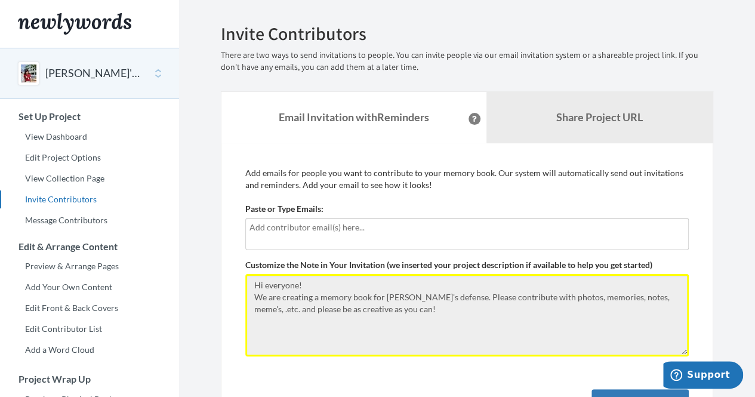 This screenshot has width=755, height=397. I want to click on label: Paste or Type Emails:, so click(284, 209).